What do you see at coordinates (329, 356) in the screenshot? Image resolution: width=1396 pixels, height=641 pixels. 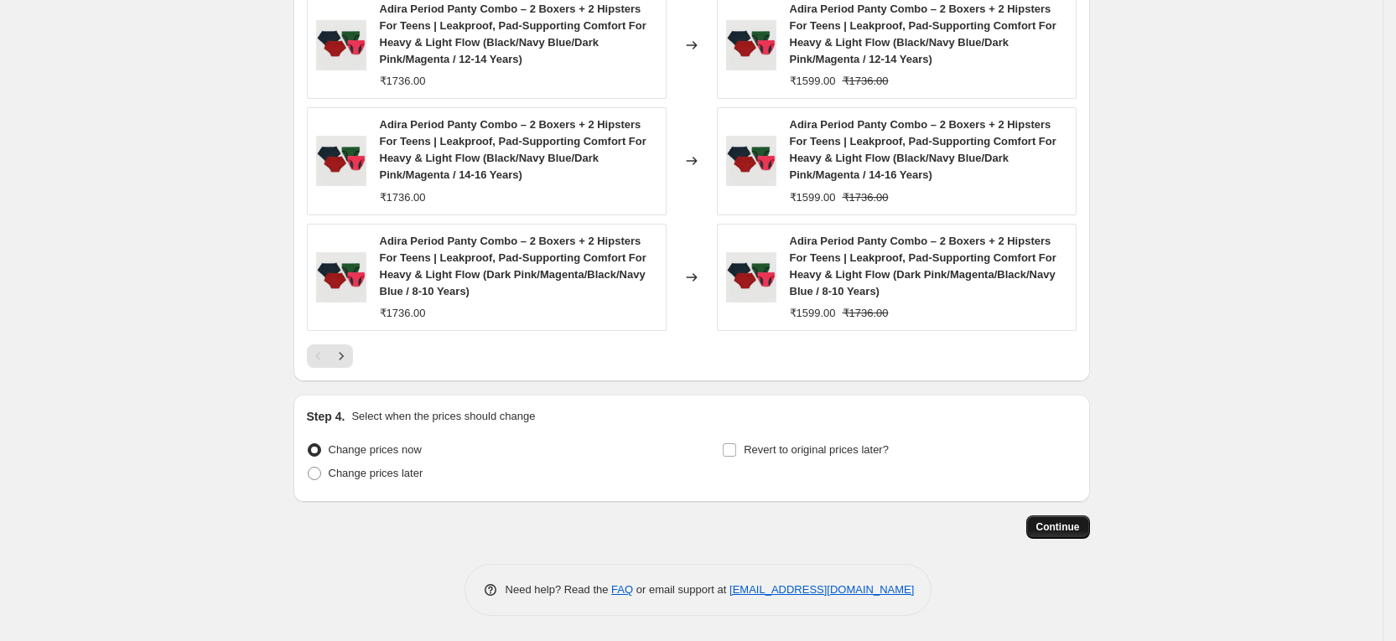 I see `nav: Pagination` at bounding box center [329, 356].